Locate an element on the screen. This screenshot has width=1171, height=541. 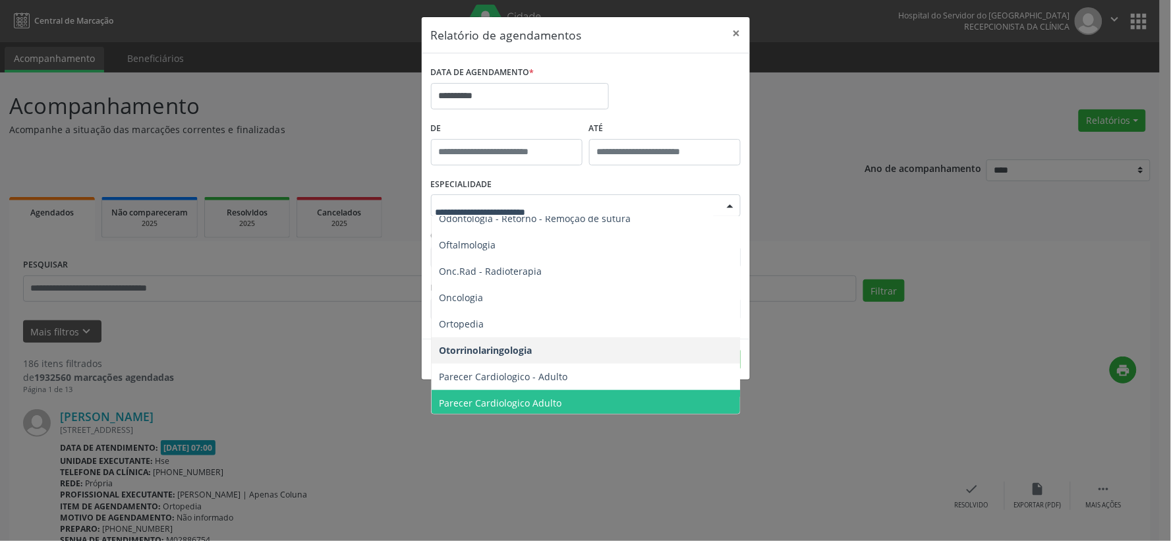
span: Otorrinolaringologia is located at coordinates (486, 350).